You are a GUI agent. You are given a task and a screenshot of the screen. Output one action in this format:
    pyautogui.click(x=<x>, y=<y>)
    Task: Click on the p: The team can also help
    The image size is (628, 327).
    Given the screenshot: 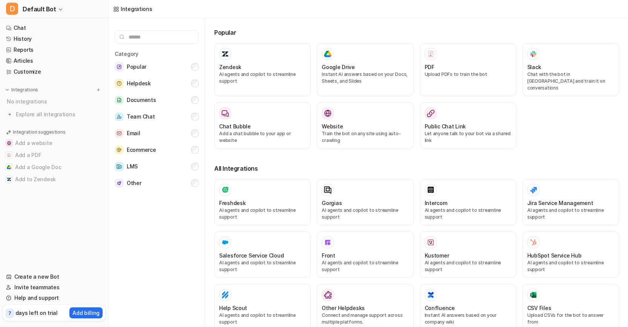 What is the action you would take?
    pyautogui.click(x=65, y=13)
    